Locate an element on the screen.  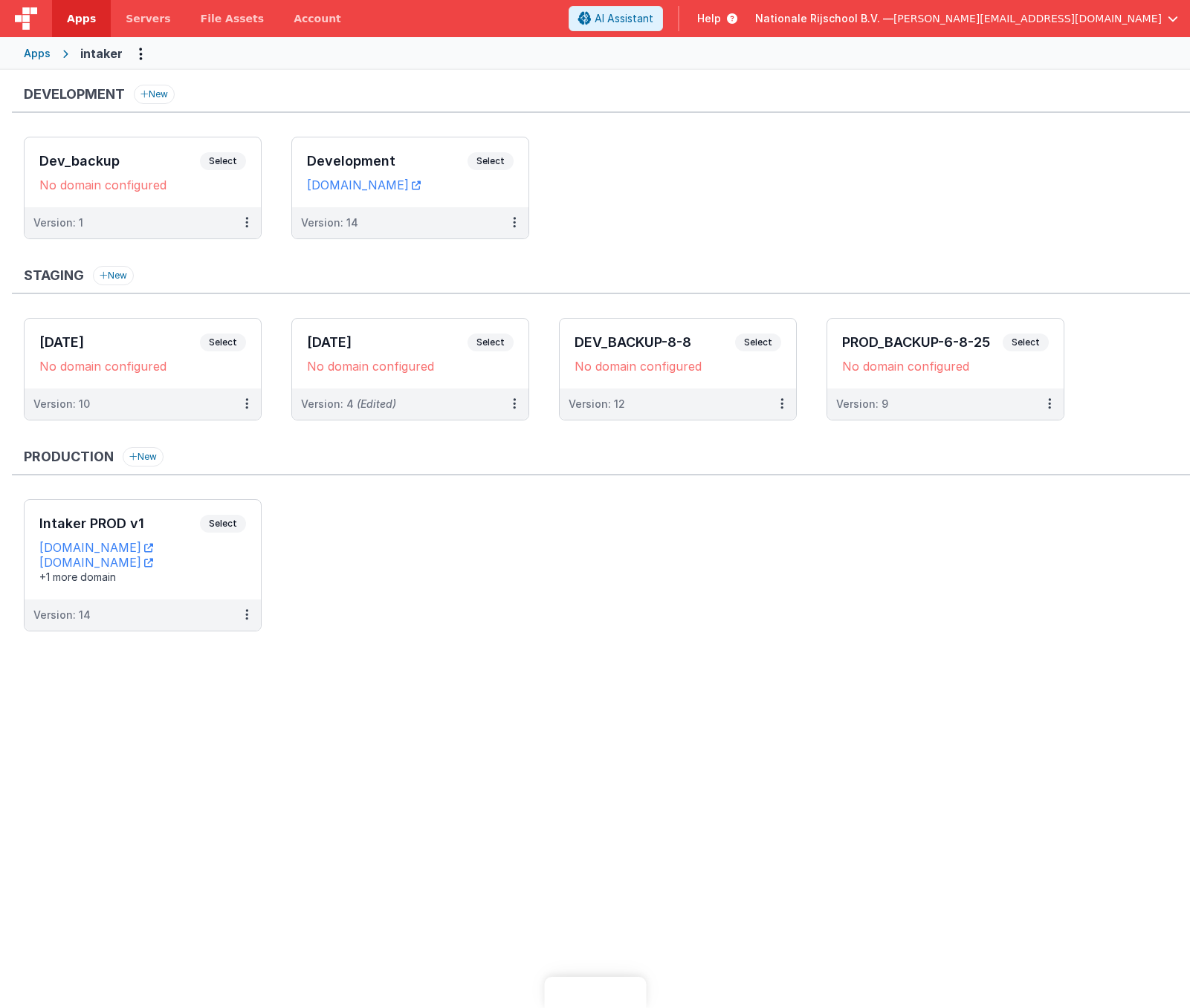
span: (Edited) is located at coordinates (376, 404).